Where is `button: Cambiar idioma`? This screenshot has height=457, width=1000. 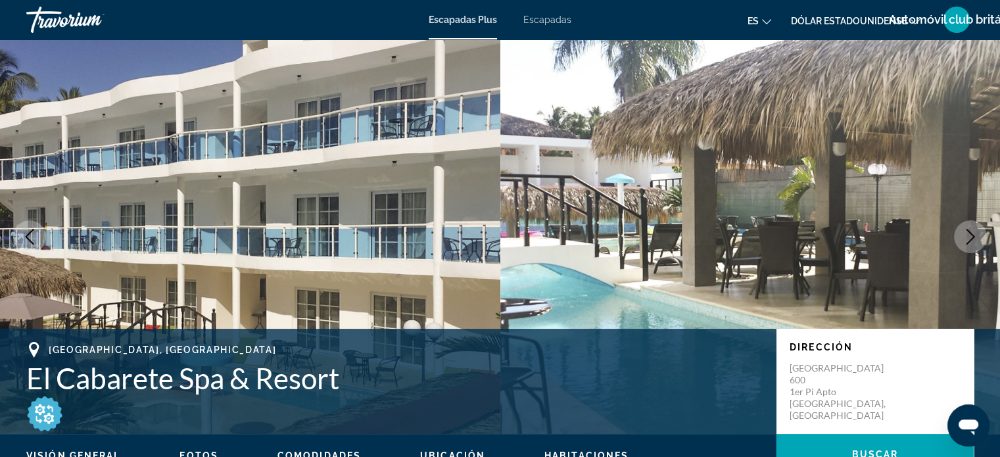 button: Cambiar idioma is located at coordinates (760, 20).